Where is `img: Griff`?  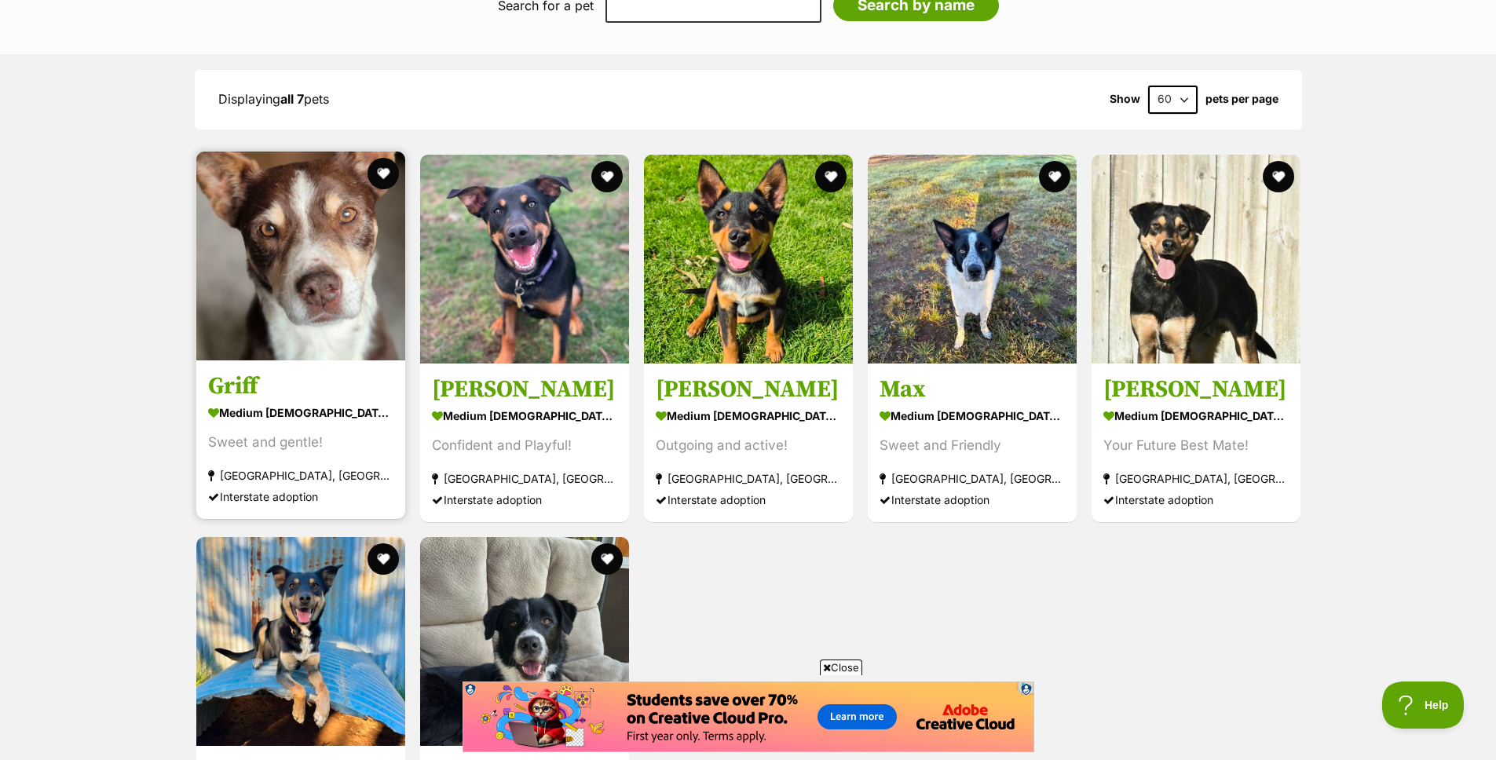 img: Griff is located at coordinates (301, 256).